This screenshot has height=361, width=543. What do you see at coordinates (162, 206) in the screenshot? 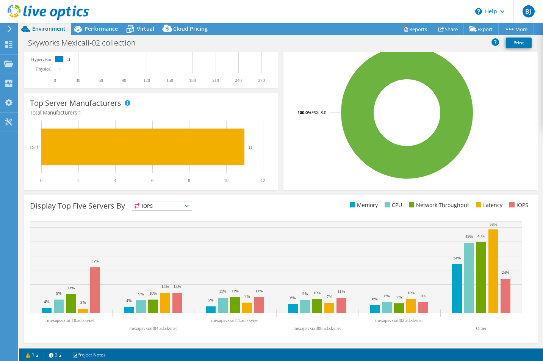
I see `span: IOPS` at bounding box center [162, 206].